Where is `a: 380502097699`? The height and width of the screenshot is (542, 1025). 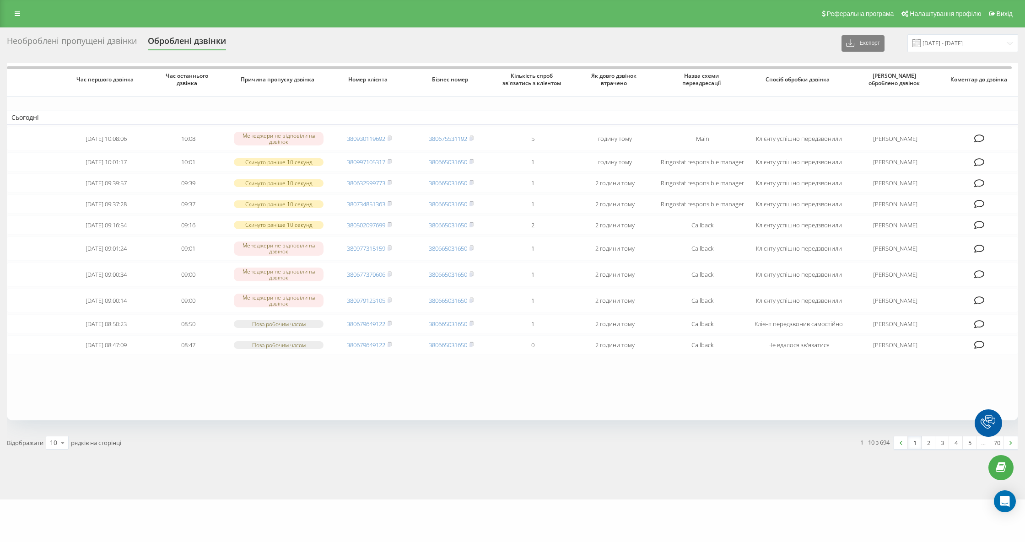
a: 380502097699 is located at coordinates (366, 225).